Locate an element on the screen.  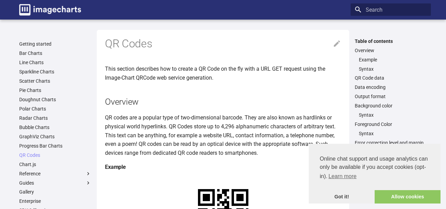
a: Data encoding is located at coordinates (390, 87).